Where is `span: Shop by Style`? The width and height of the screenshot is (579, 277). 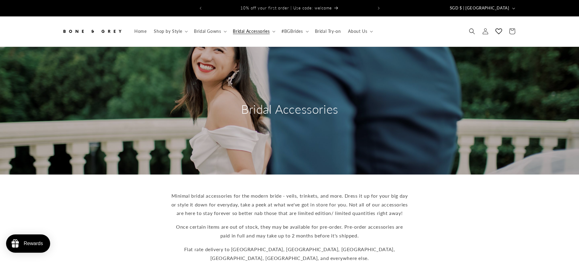
span: Shop by Style is located at coordinates (168, 31).